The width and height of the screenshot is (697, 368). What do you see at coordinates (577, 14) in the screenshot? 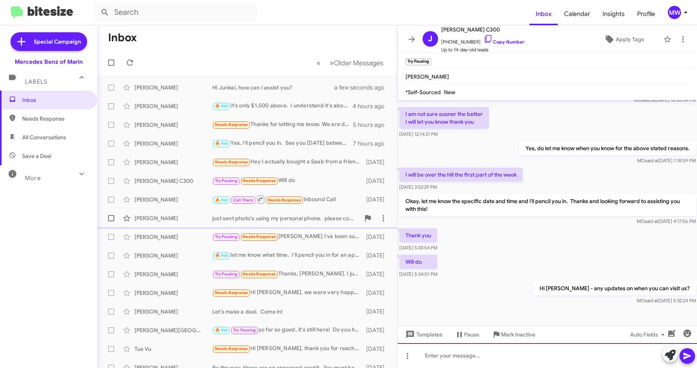
I see `span: Calendar` at bounding box center [577, 14].